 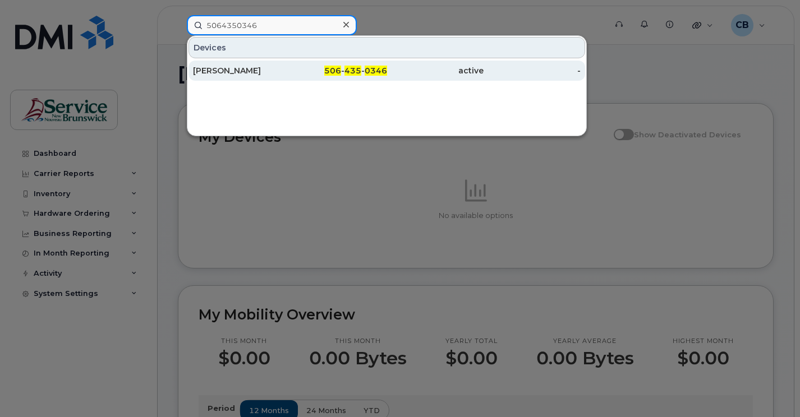 What do you see at coordinates (376, 71) in the screenshot?
I see `span: 0346` at bounding box center [376, 71].